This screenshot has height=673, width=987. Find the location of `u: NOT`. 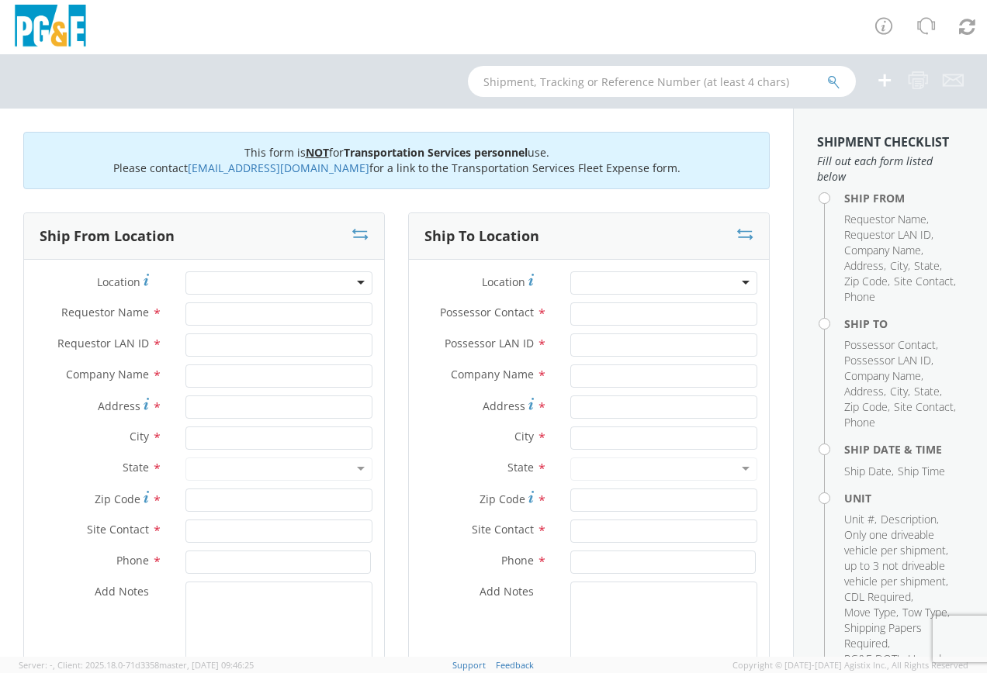

u: NOT is located at coordinates (317, 152).